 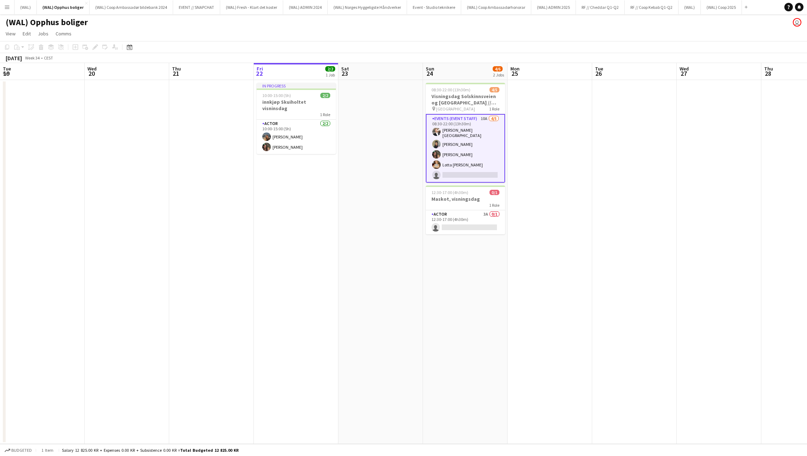 I want to click on span: 26, so click(x=598, y=73).